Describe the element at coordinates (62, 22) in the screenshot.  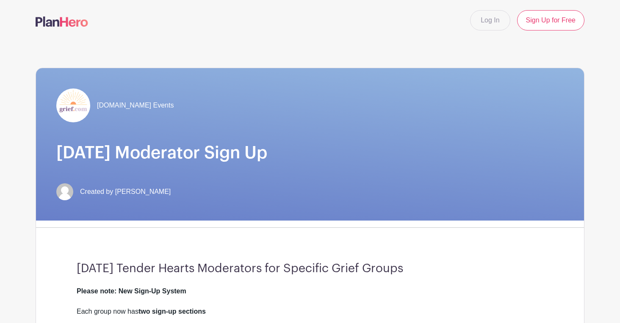
I see `img: logo-507f7623f17ff9eddc593b1ce0a138ce2505c220e1c5a4e2b4648c50719b7d32.svg` at that location.